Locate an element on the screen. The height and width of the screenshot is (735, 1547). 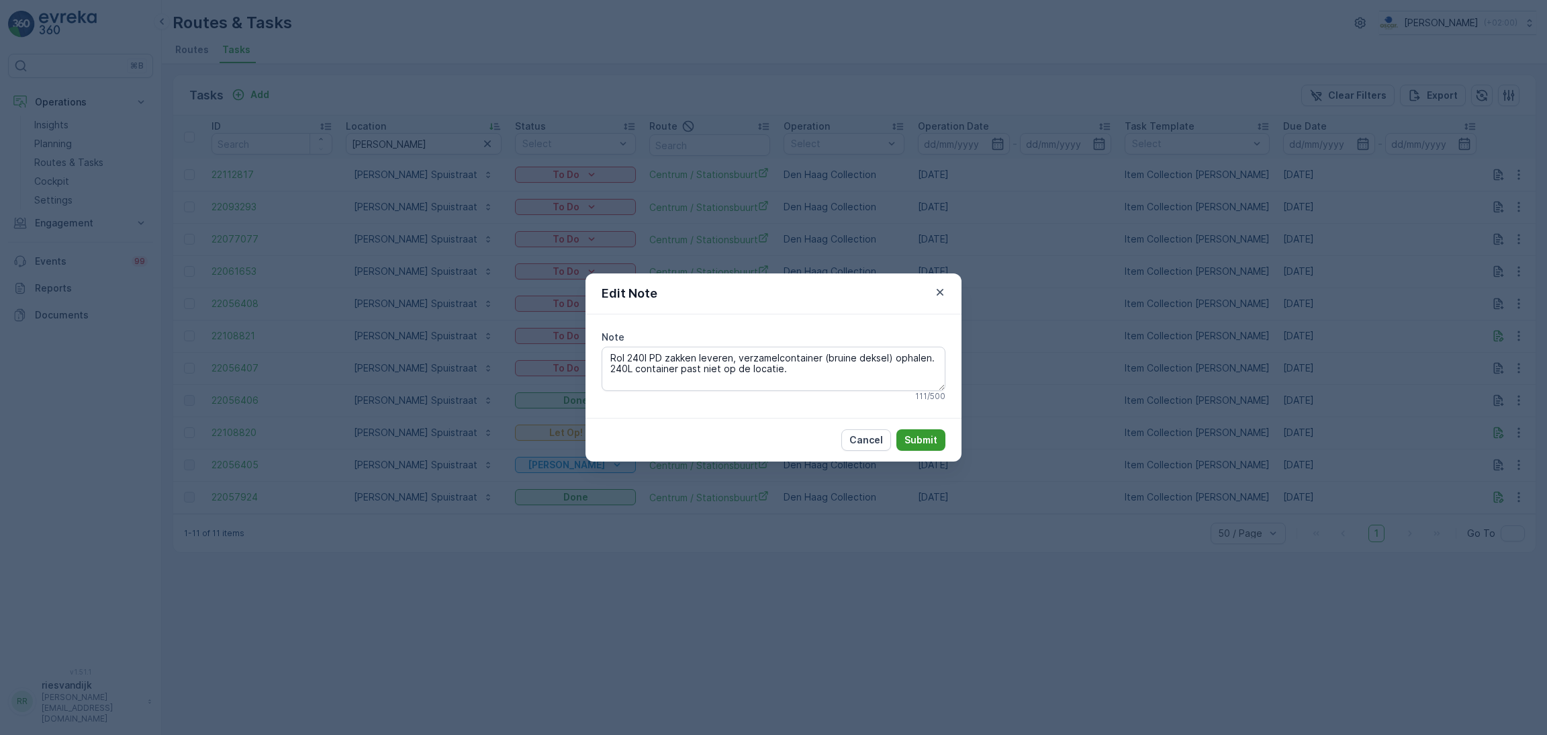
button: Submit is located at coordinates (921, 440).